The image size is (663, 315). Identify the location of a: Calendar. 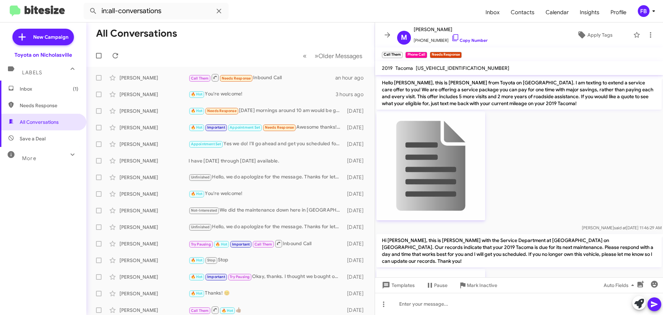
(557, 12).